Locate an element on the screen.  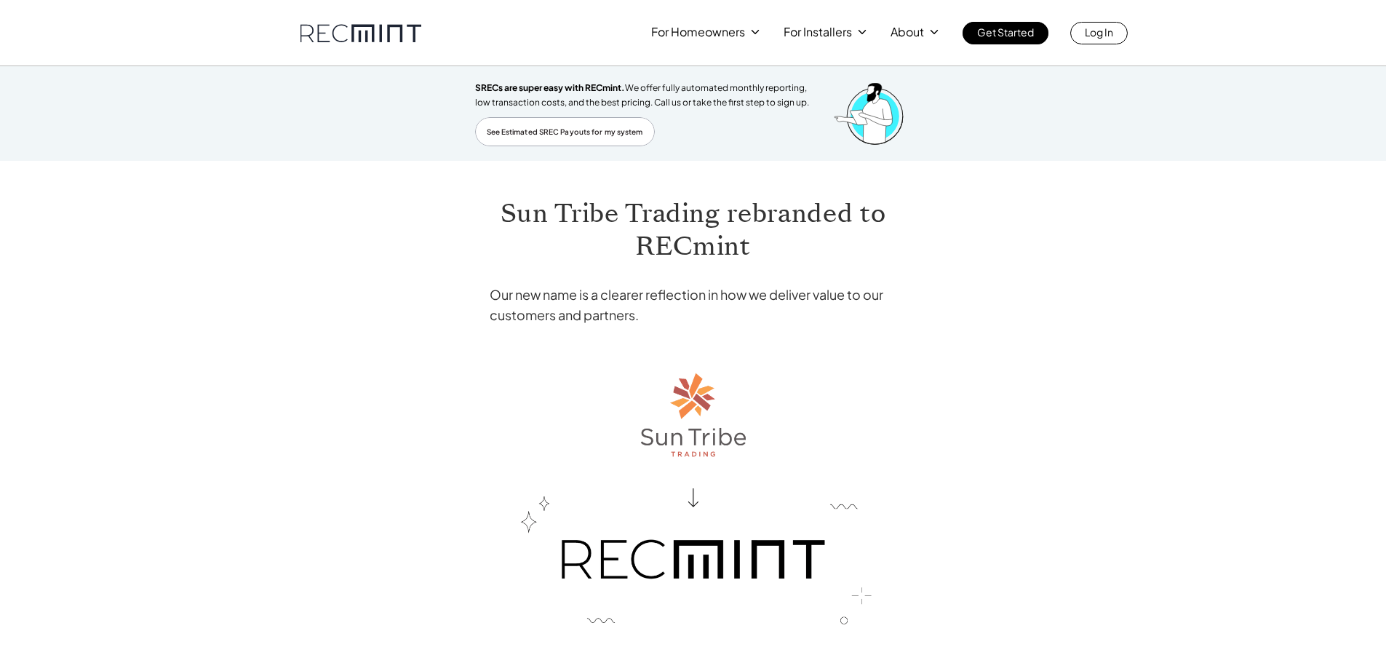
p: About is located at coordinates (907, 32).